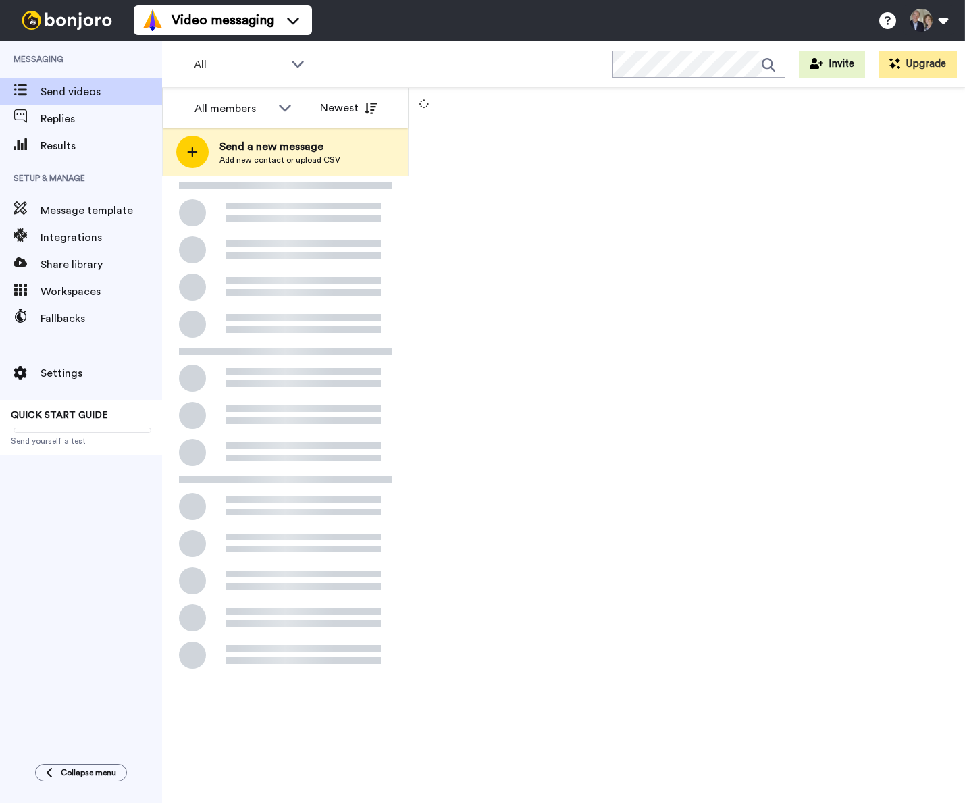  Describe the element at coordinates (101, 238) in the screenshot. I see `span: Integrations` at that location.